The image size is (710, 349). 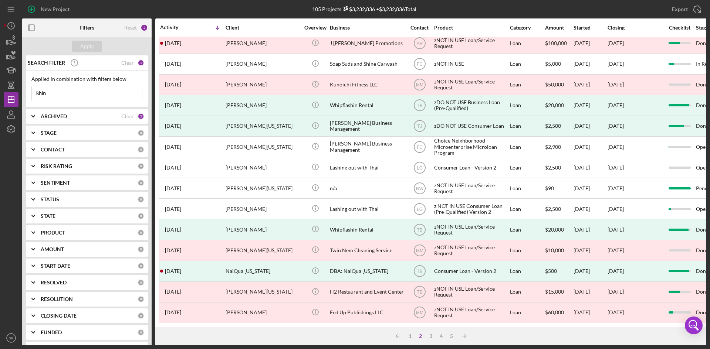 I want to click on b: RESOLUTION, so click(x=57, y=299).